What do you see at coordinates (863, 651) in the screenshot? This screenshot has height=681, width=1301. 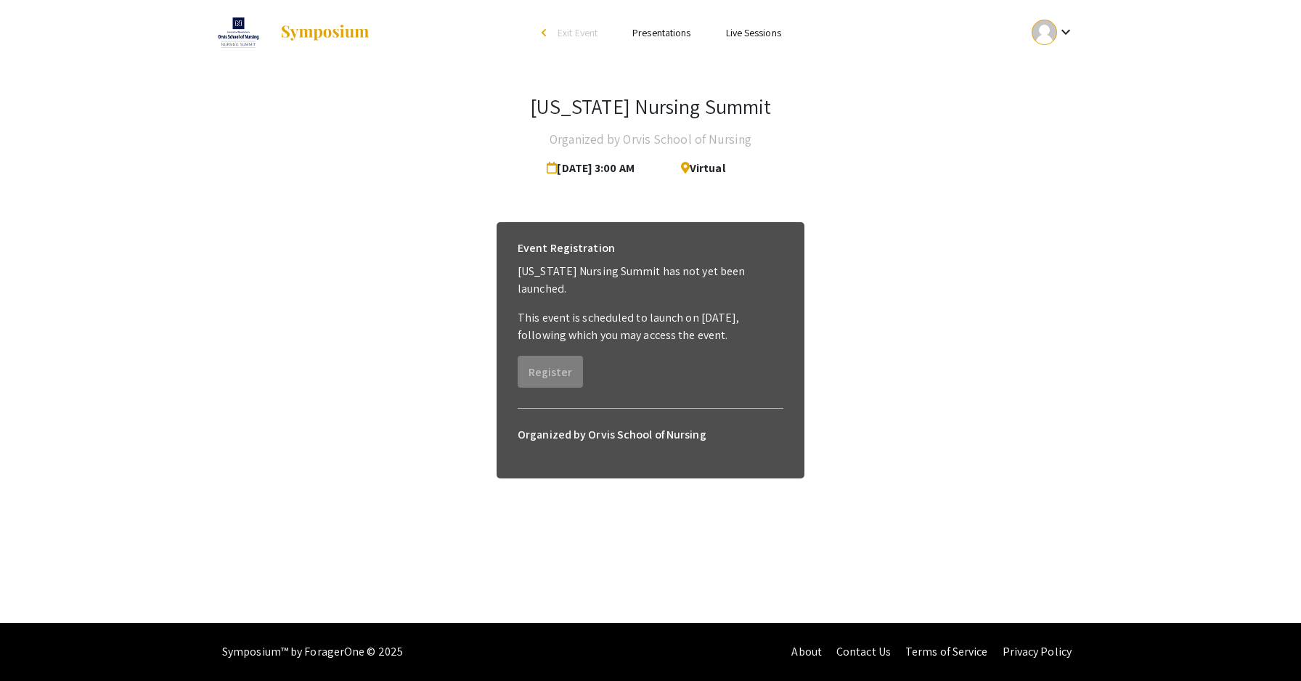 I see `a: Contact Us` at bounding box center [863, 651].